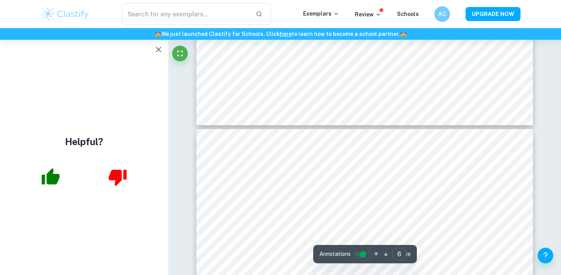  Describe the element at coordinates (442, 14) in the screenshot. I see `button: AC` at that location.